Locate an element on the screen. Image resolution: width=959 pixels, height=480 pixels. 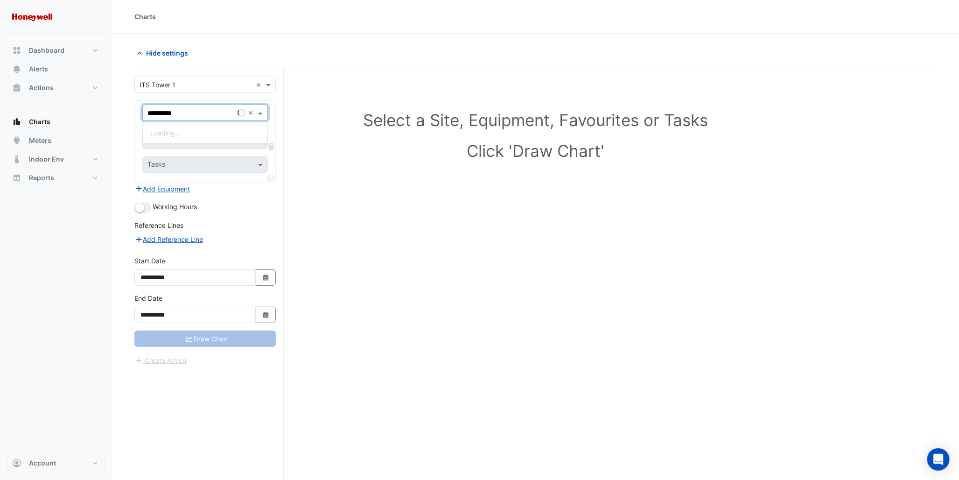
span: Indoor Env is located at coordinates (46, 159).